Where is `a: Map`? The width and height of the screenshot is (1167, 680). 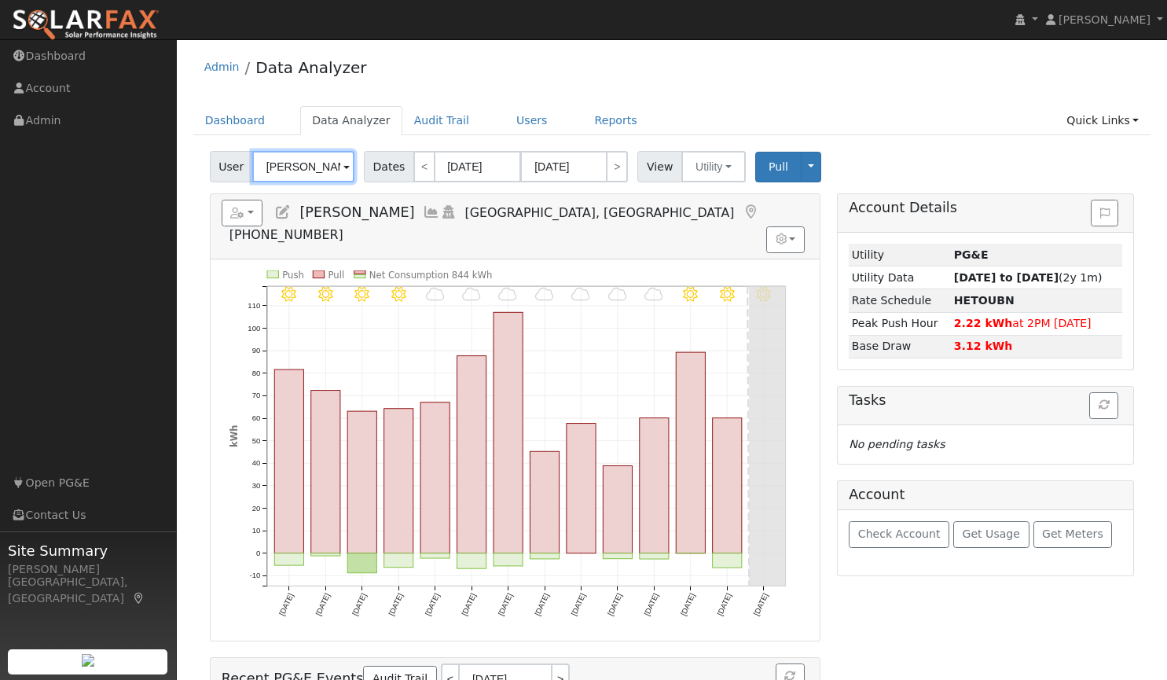 a: Map is located at coordinates (750, 212).